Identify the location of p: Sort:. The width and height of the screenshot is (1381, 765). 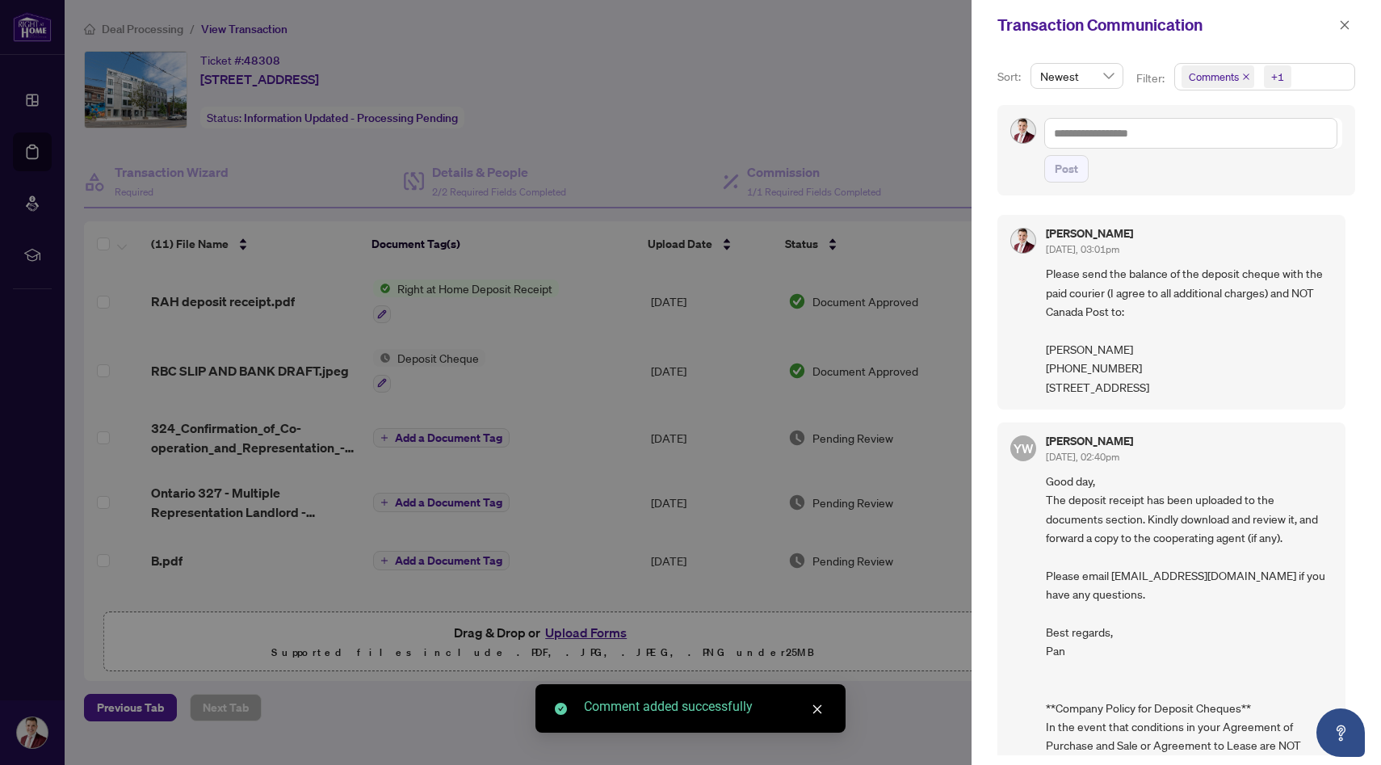
(1011, 77).